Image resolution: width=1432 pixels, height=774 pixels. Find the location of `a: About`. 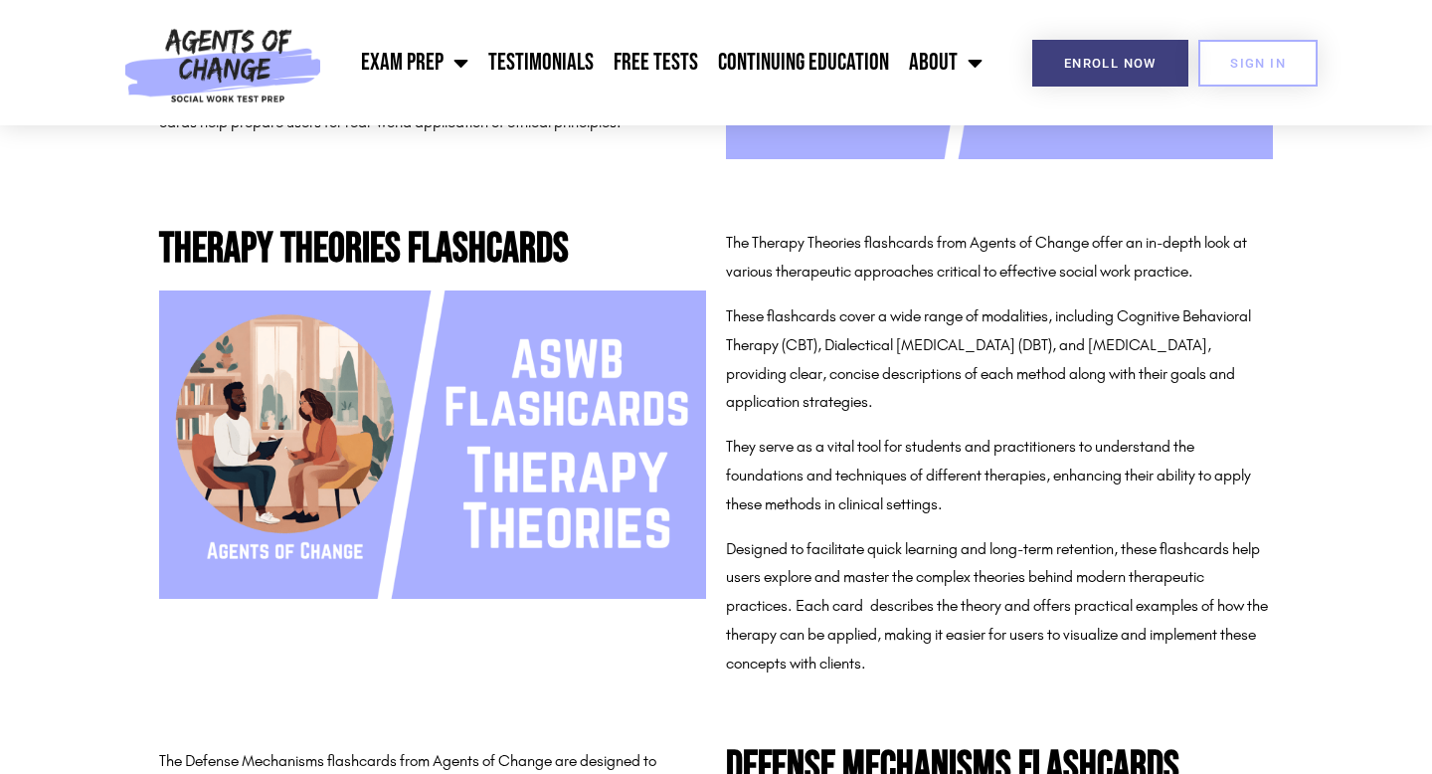

a: About is located at coordinates (946, 63).